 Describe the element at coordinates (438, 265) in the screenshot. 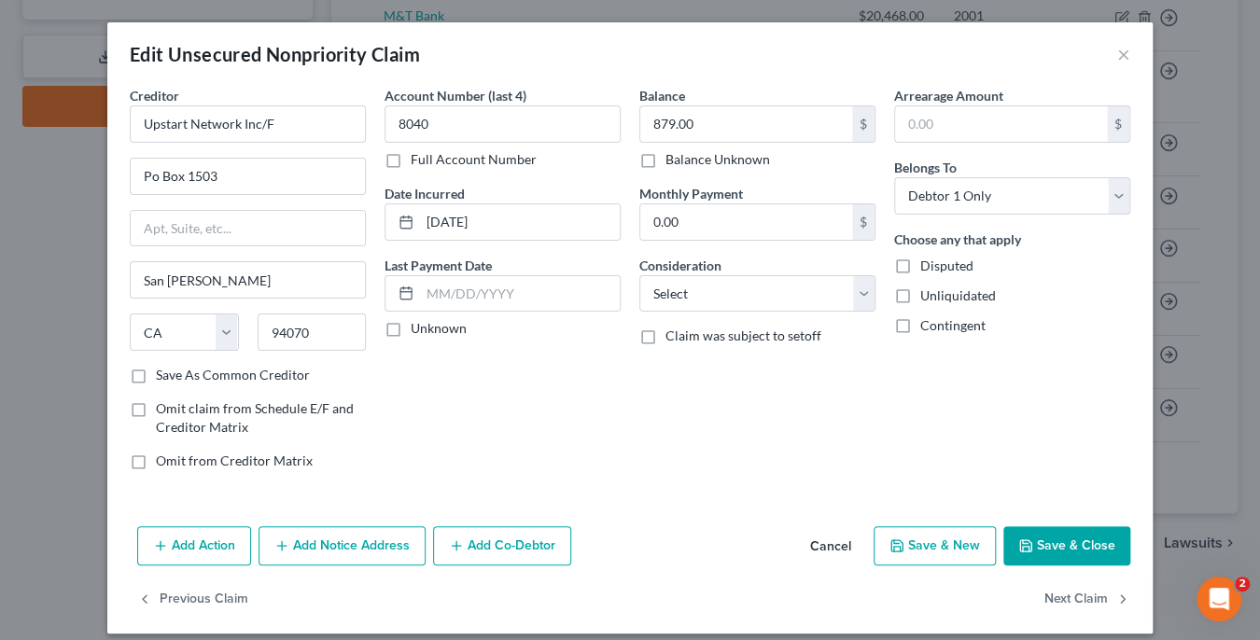

I see `label: Last Payment Date` at that location.